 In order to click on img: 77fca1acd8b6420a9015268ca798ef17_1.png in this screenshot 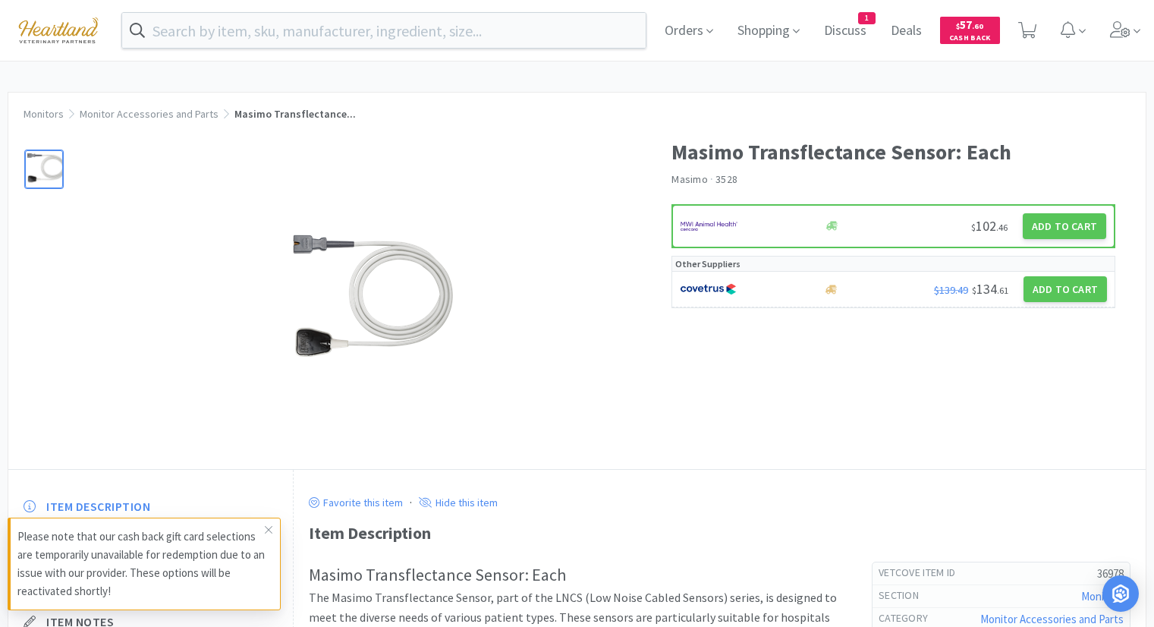, I will do `click(708, 289)`.